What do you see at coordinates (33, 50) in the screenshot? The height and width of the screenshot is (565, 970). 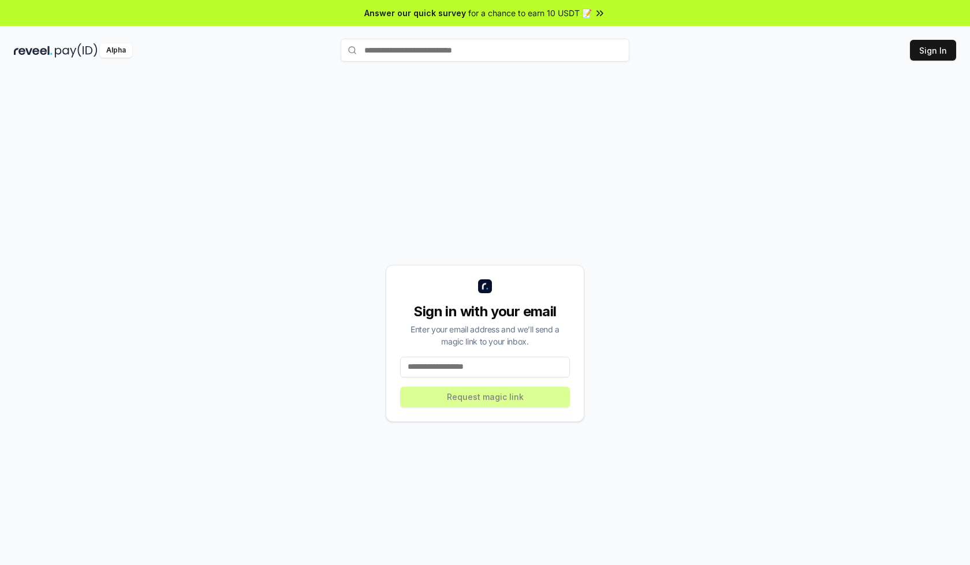 I see `img: reveel_dark` at bounding box center [33, 50].